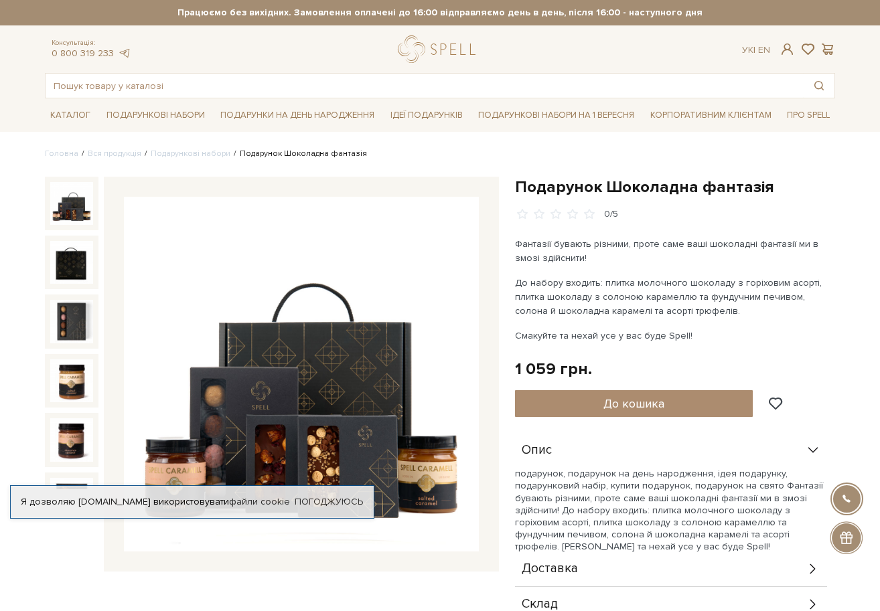  What do you see at coordinates (91, 43) in the screenshot?
I see `span: Консультація:` at bounding box center [91, 43].